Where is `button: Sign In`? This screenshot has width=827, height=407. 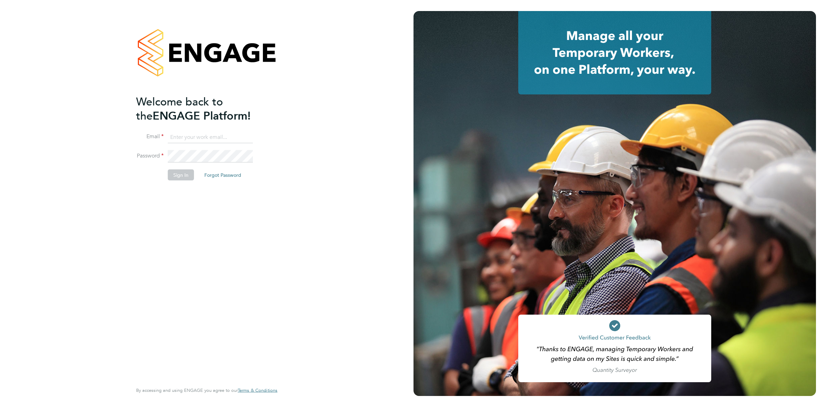
button: Sign In is located at coordinates (181, 175).